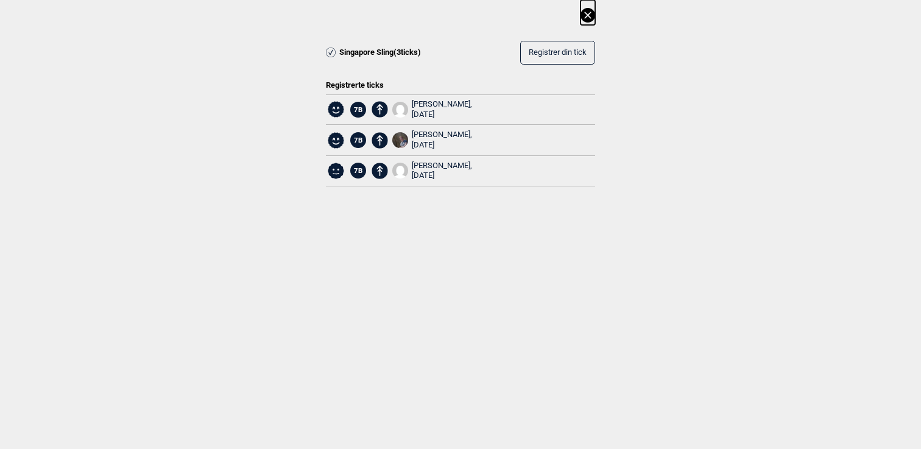 This screenshot has width=921, height=449. What do you see at coordinates (400, 140) in the screenshot?
I see `img: L1050696` at bounding box center [400, 140].